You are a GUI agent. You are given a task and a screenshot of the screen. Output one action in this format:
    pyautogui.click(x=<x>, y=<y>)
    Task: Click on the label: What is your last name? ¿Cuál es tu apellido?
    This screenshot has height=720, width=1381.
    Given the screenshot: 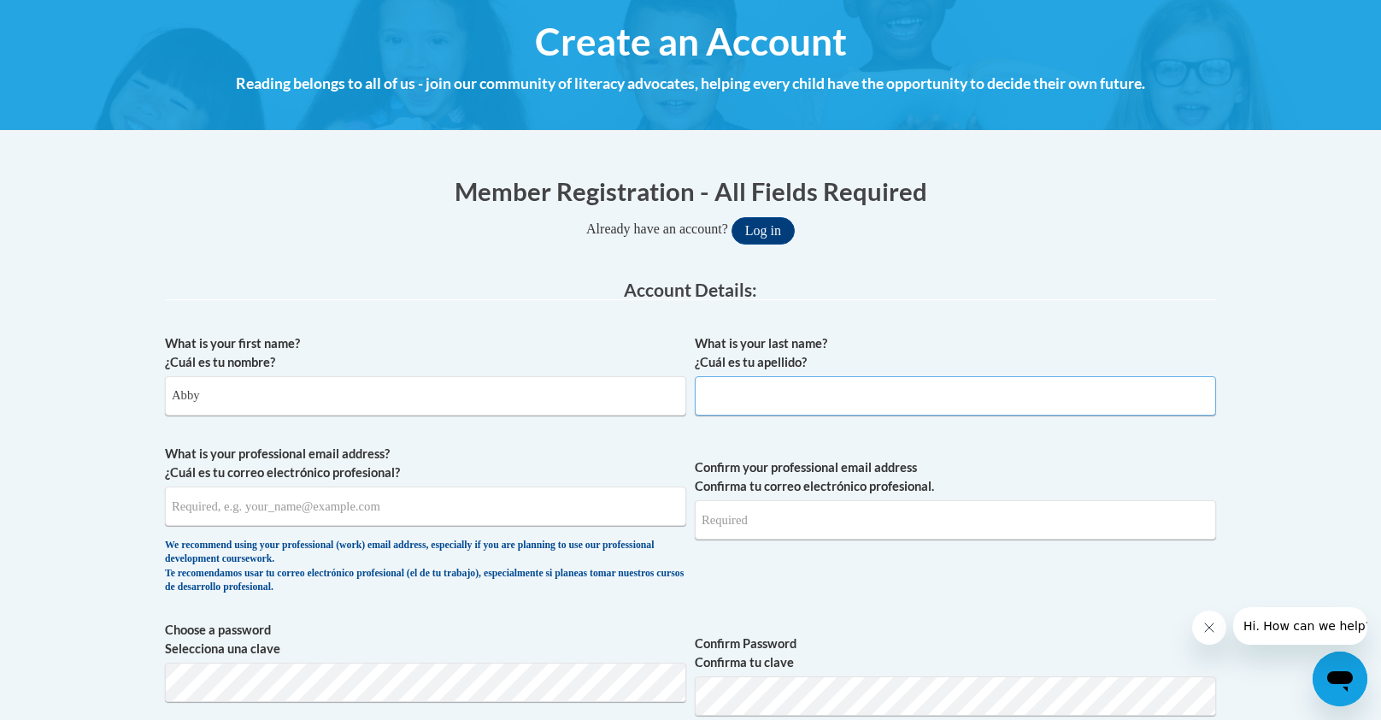 What is the action you would take?
    pyautogui.click(x=956, y=353)
    